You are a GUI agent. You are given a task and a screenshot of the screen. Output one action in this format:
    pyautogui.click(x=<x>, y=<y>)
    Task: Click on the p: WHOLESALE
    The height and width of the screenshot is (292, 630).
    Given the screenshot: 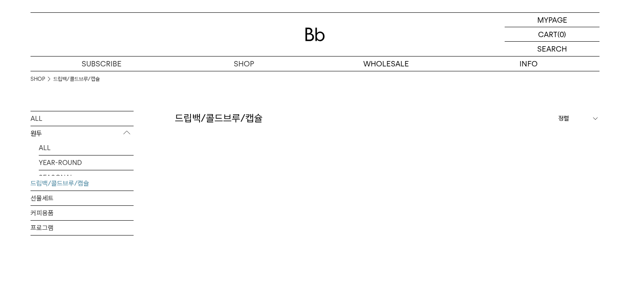 What is the action you would take?
    pyautogui.click(x=386, y=64)
    